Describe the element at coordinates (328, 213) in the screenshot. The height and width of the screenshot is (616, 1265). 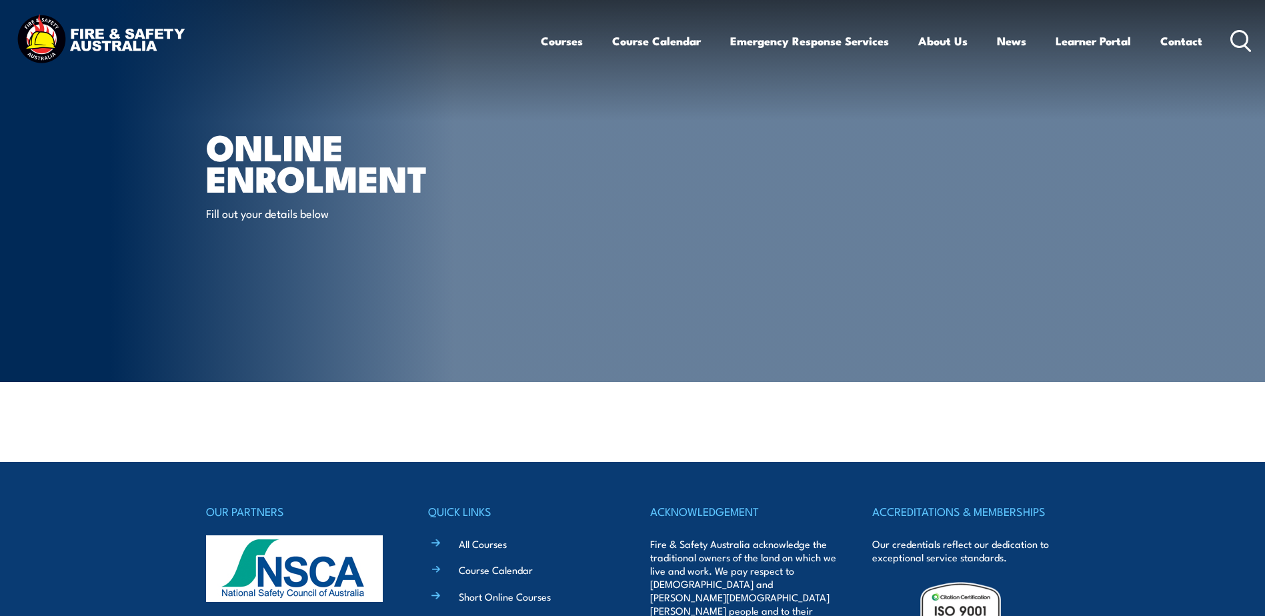
I see `p: Fill out your details below` at that location.